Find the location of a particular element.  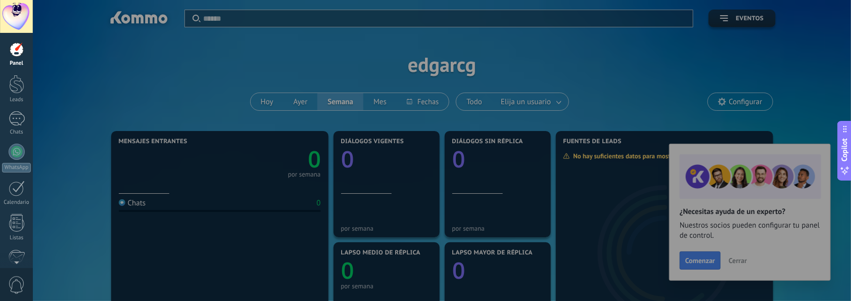

div: Chats is located at coordinates (17, 132).